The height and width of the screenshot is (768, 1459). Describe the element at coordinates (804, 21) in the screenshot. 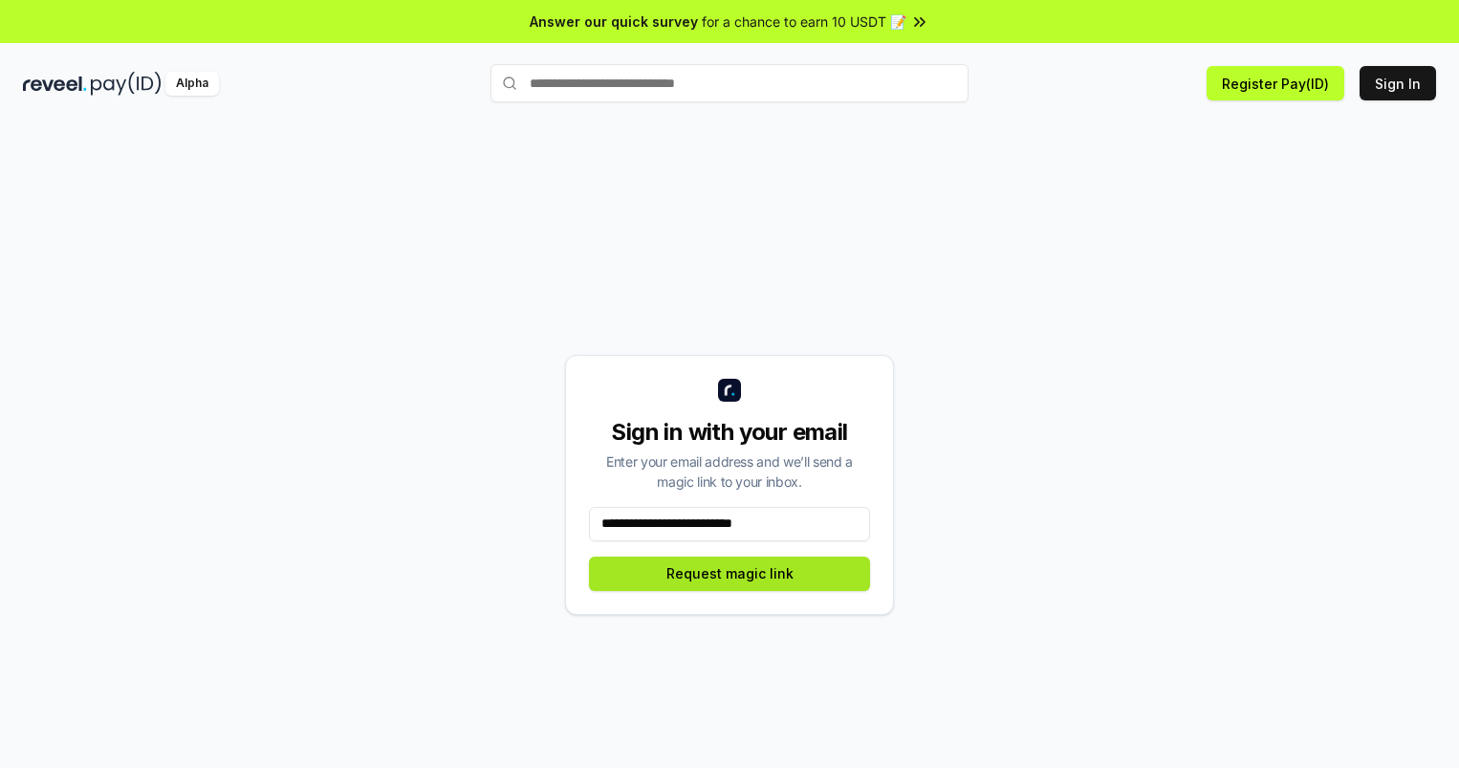

I see `span: for a chance to earn 10 USDT 📝` at that location.